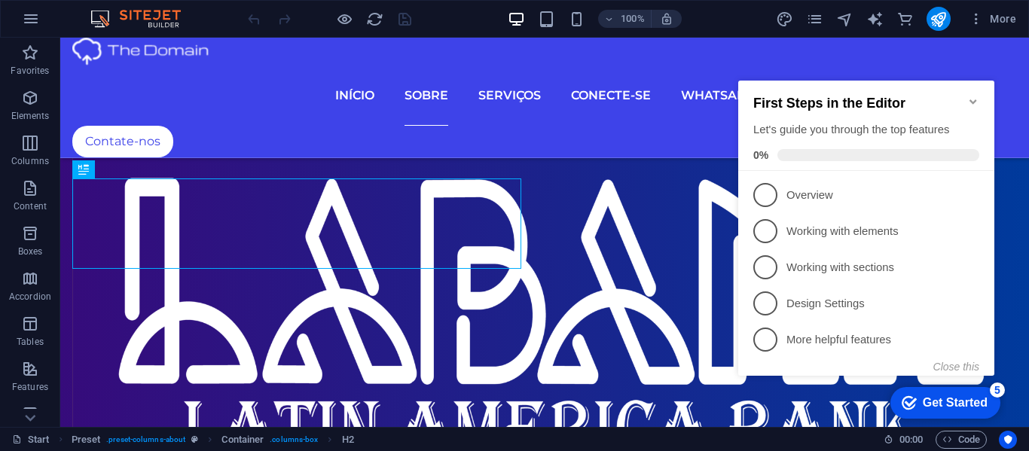 The height and width of the screenshot is (451, 1029). I want to click on span: . preset-columns-about, so click(145, 440).